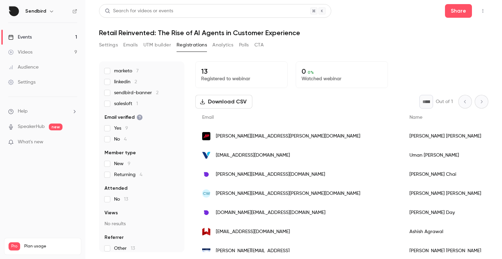 The height and width of the screenshot is (259, 502). Describe the element at coordinates (259, 45) in the screenshot. I see `button: CTA` at that location.